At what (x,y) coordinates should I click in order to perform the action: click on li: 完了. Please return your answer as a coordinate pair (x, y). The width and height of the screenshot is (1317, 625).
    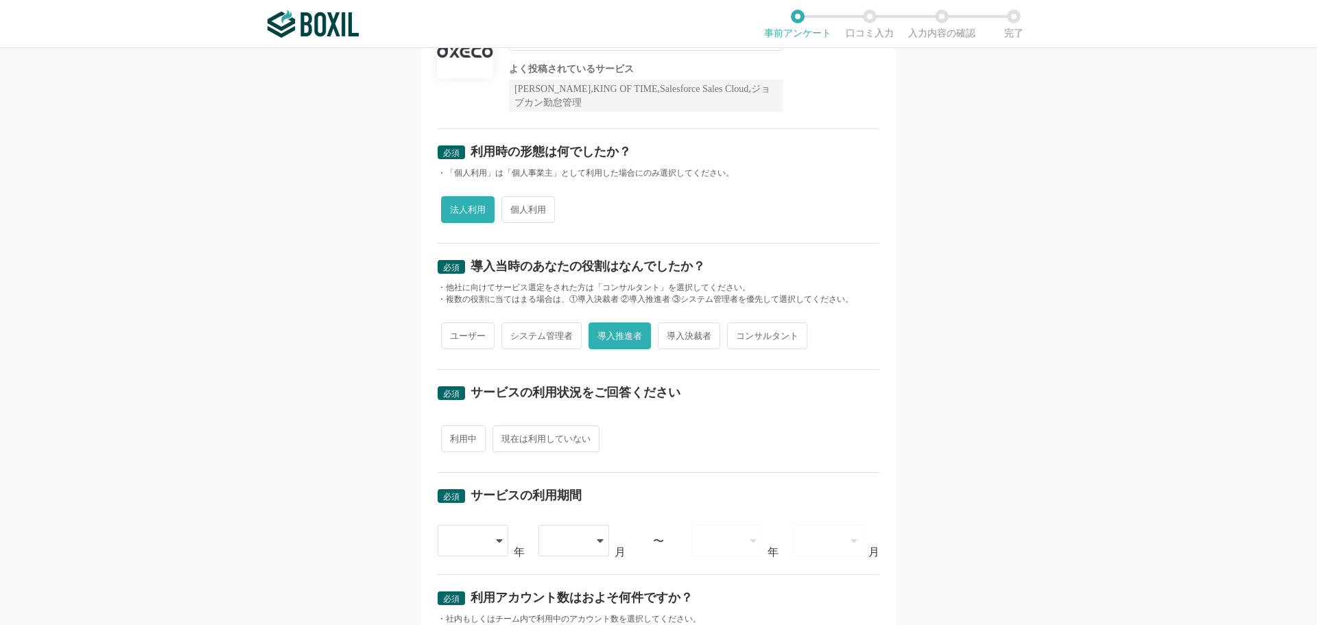
    Looking at the image, I should click on (1013, 24).